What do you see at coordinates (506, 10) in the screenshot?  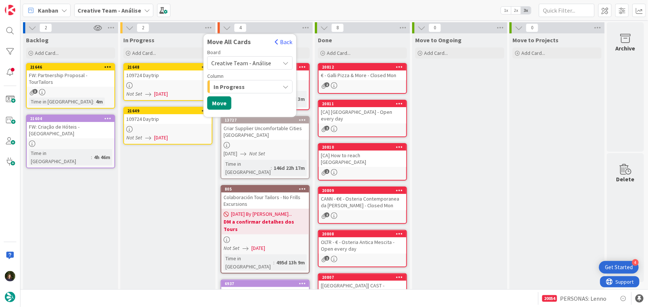 I see `span: 1x` at bounding box center [506, 10].